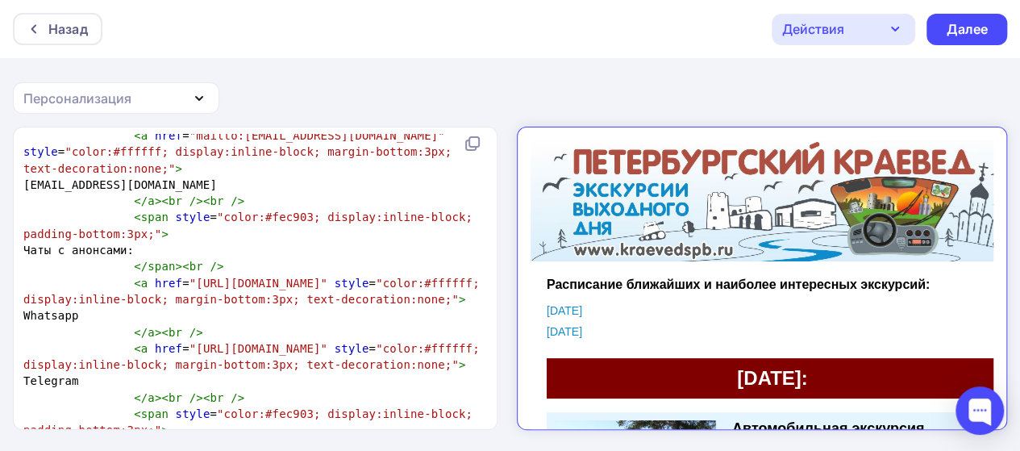  I want to click on div: Персонализация, so click(77, 98).